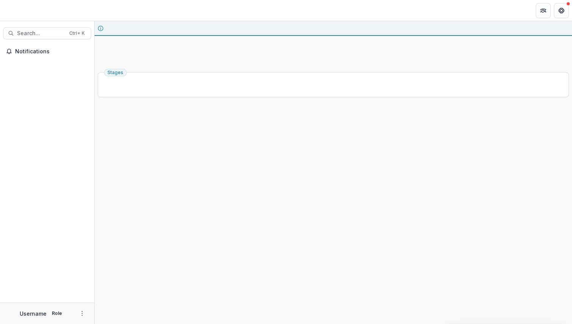 The height and width of the screenshot is (324, 572). What do you see at coordinates (51, 51) in the screenshot?
I see `span: Notifications` at bounding box center [51, 51].